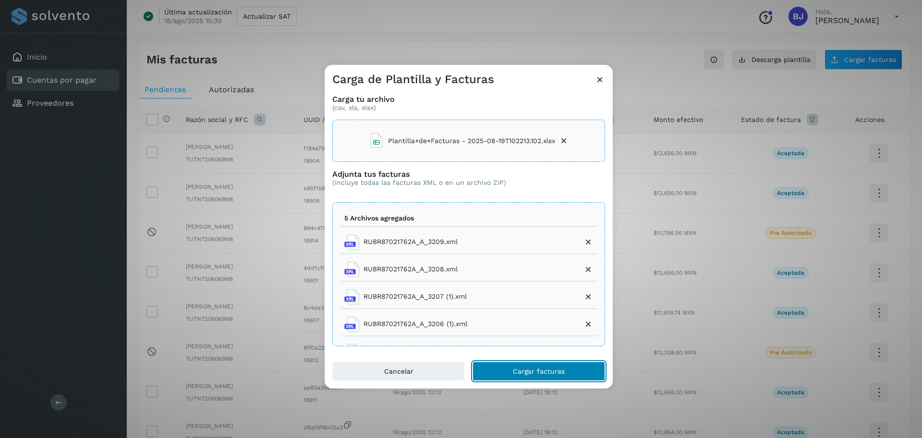 The image size is (922, 438). I want to click on button: Cargar facturas, so click(539, 371).